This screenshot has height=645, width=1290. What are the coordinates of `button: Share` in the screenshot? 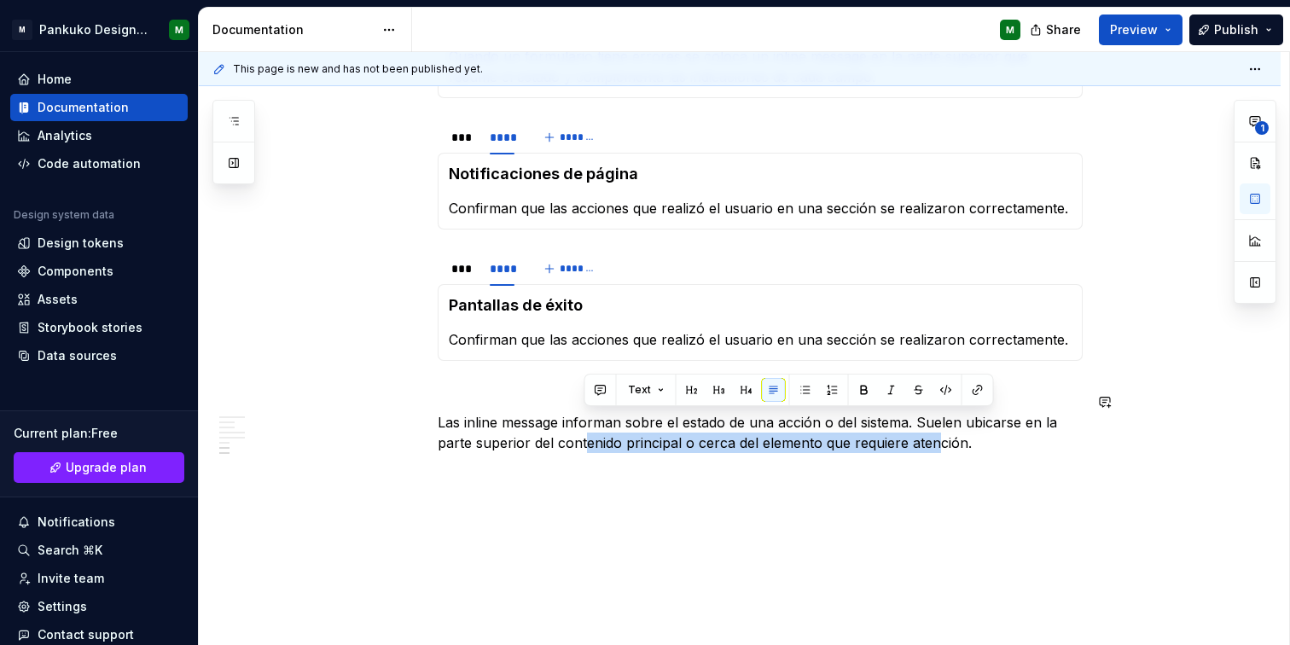 It's located at (1057, 30).